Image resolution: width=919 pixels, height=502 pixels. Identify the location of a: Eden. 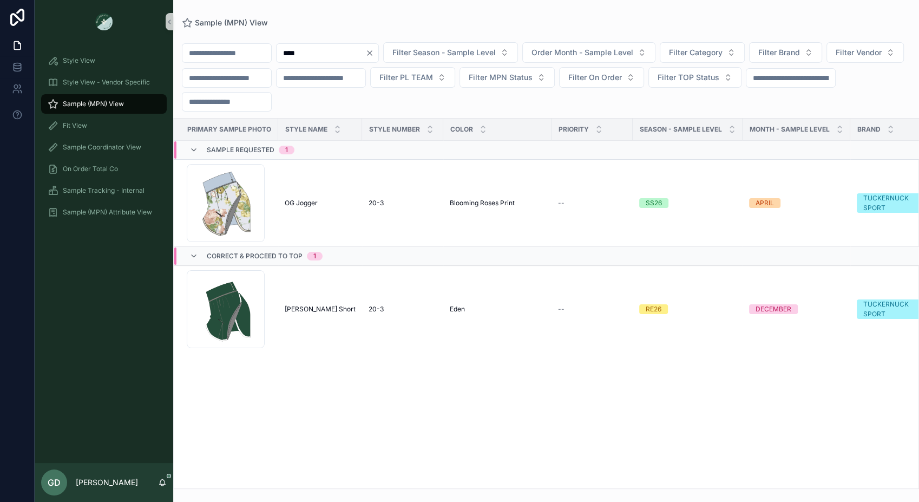
(498, 309).